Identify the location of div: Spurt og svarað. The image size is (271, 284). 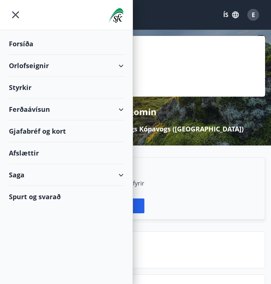
(66, 197).